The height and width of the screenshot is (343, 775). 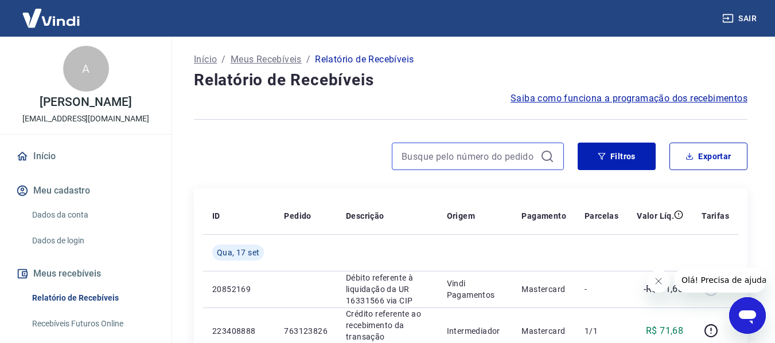 I want to click on span: Qua, 17 set, so click(x=238, y=253).